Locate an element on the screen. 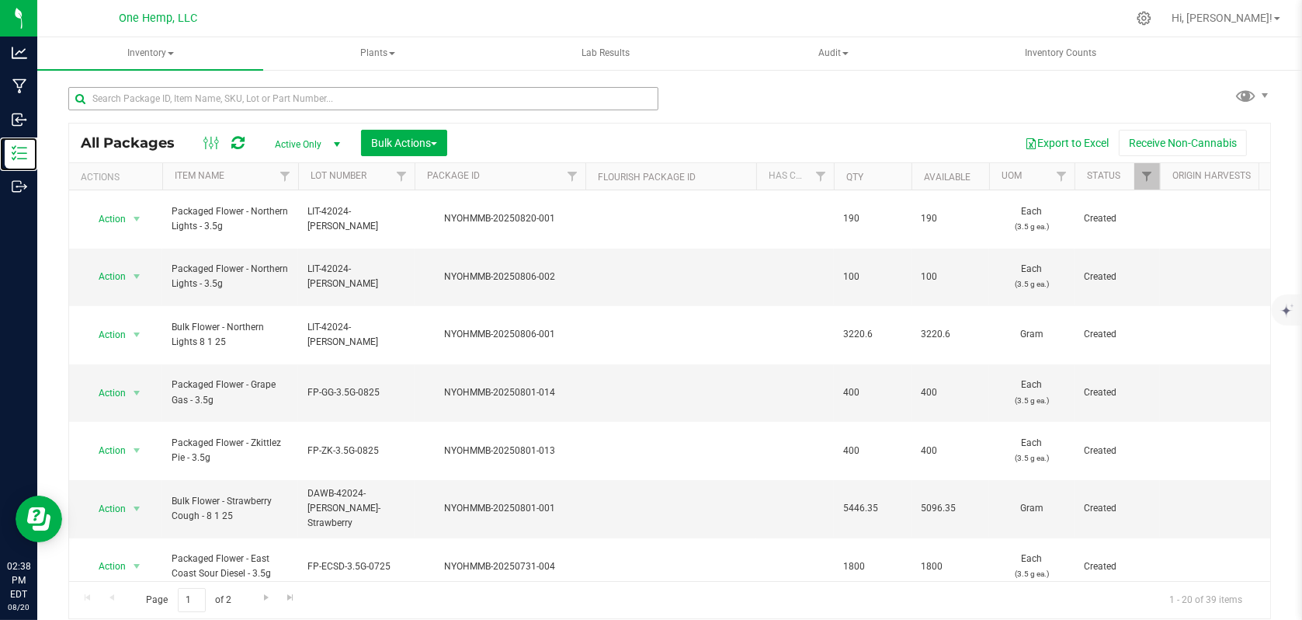  a: Qty is located at coordinates (855, 177).